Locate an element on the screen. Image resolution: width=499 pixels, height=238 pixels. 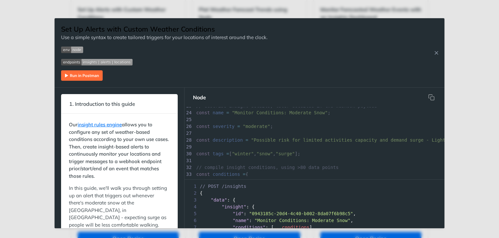
a: Expand image is located at coordinates (82, 75).